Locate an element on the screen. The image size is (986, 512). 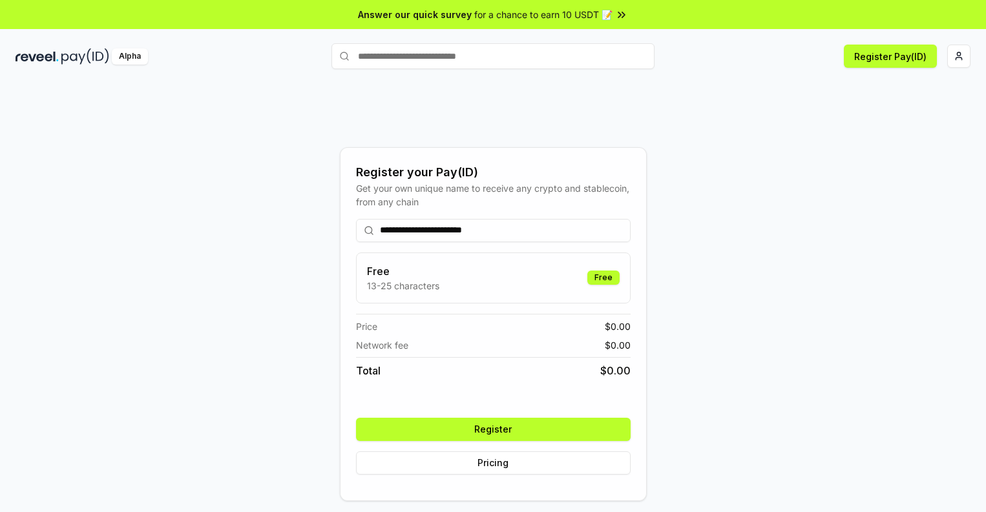
img: reveel_dark is located at coordinates (37, 56).